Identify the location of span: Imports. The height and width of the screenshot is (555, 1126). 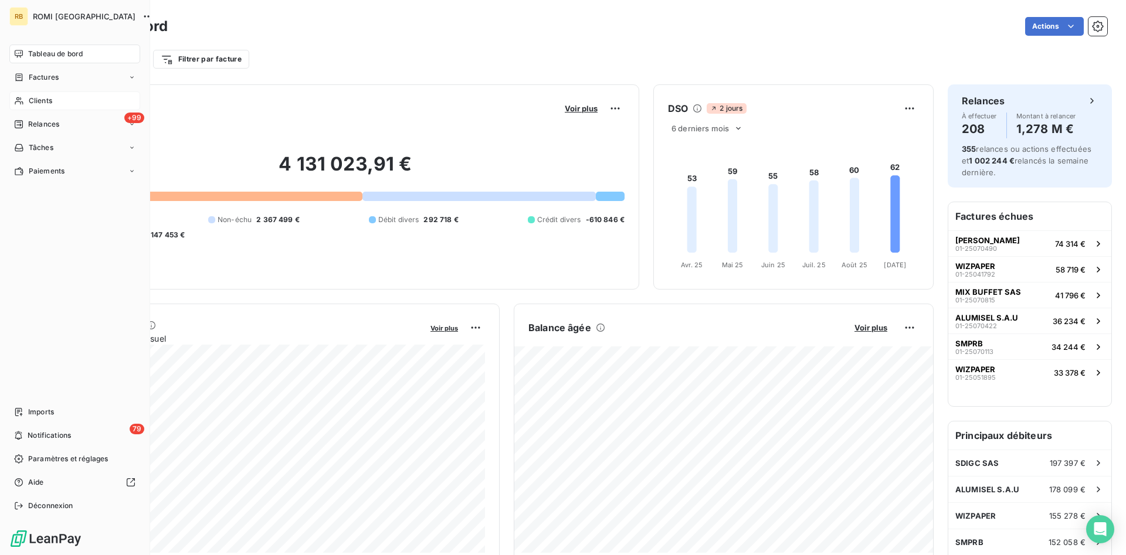
(41, 412).